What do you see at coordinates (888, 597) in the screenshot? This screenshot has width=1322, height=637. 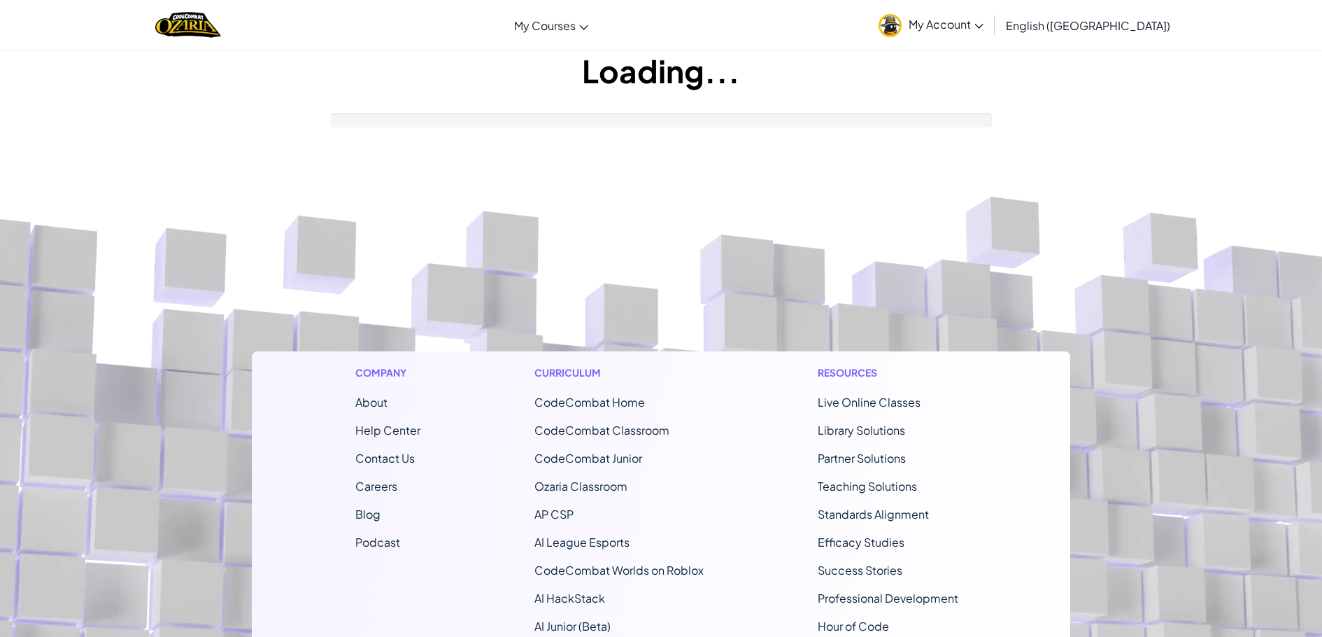 I see `a: Professional Development` at bounding box center [888, 597].